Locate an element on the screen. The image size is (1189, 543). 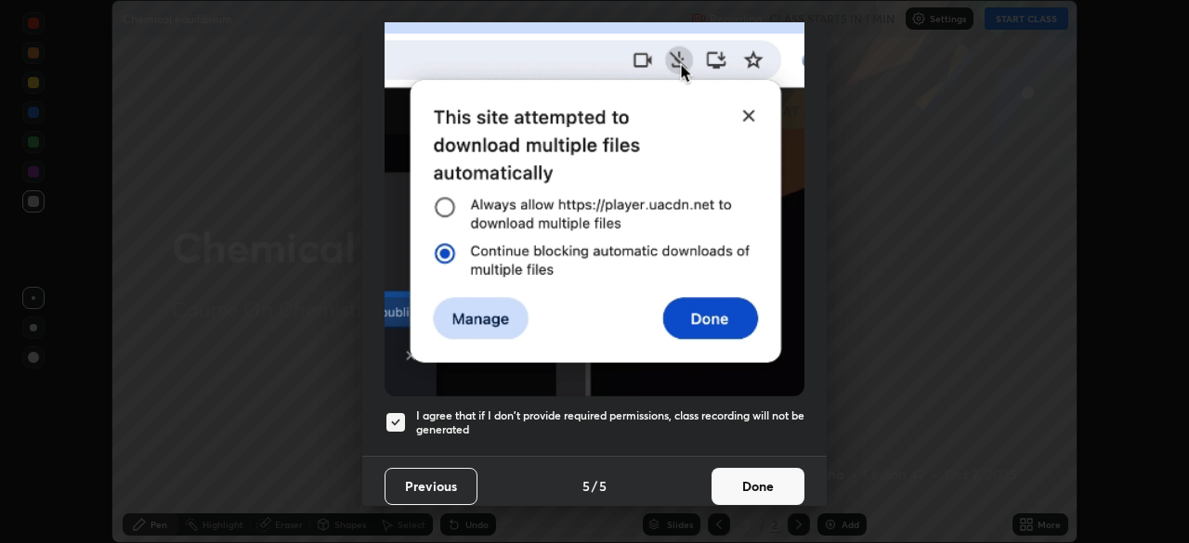
button: Done is located at coordinates (758, 487).